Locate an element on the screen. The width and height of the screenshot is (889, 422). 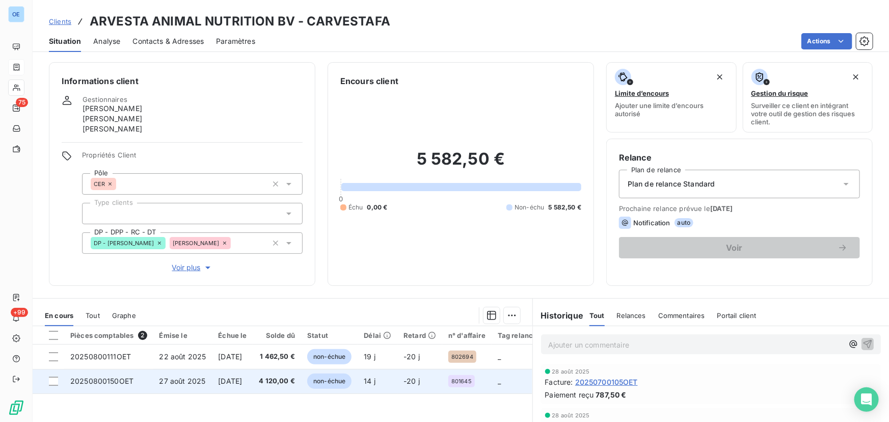
div: Délai is located at coordinates (378, 335).